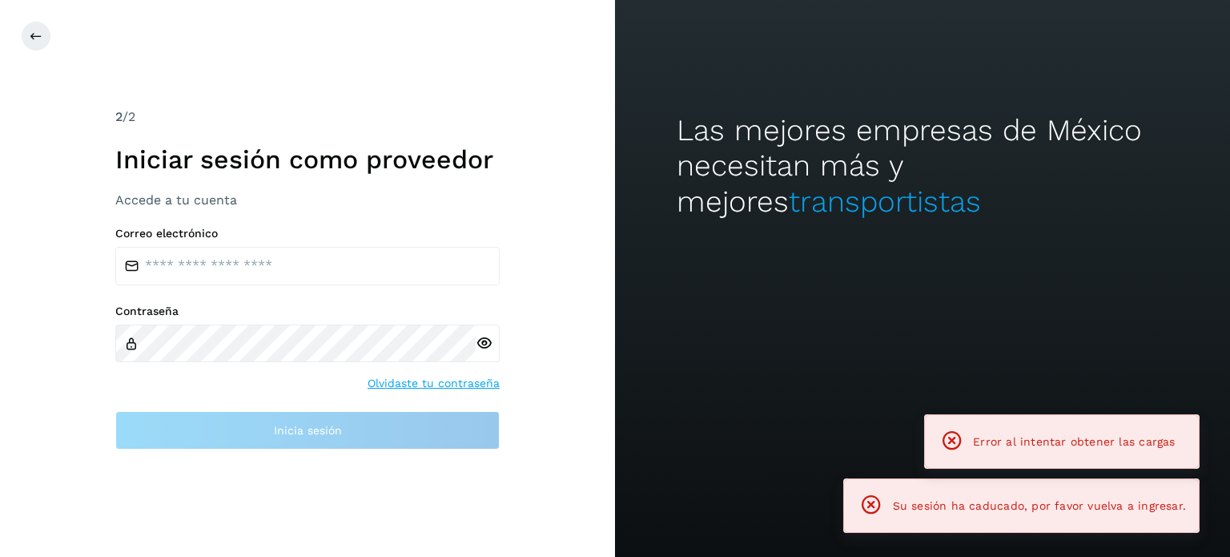 The width and height of the screenshot is (1230, 557). Describe the element at coordinates (308, 233) in the screenshot. I see `label: Correo electrónico` at that location.